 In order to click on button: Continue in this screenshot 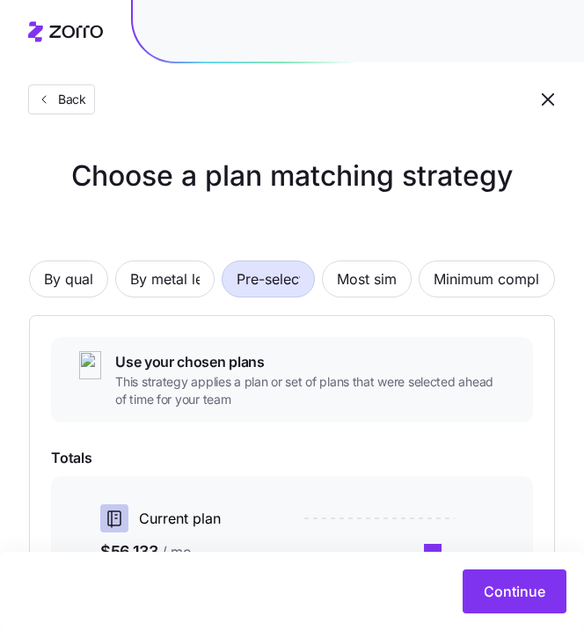, I will do `click(515, 592)`.